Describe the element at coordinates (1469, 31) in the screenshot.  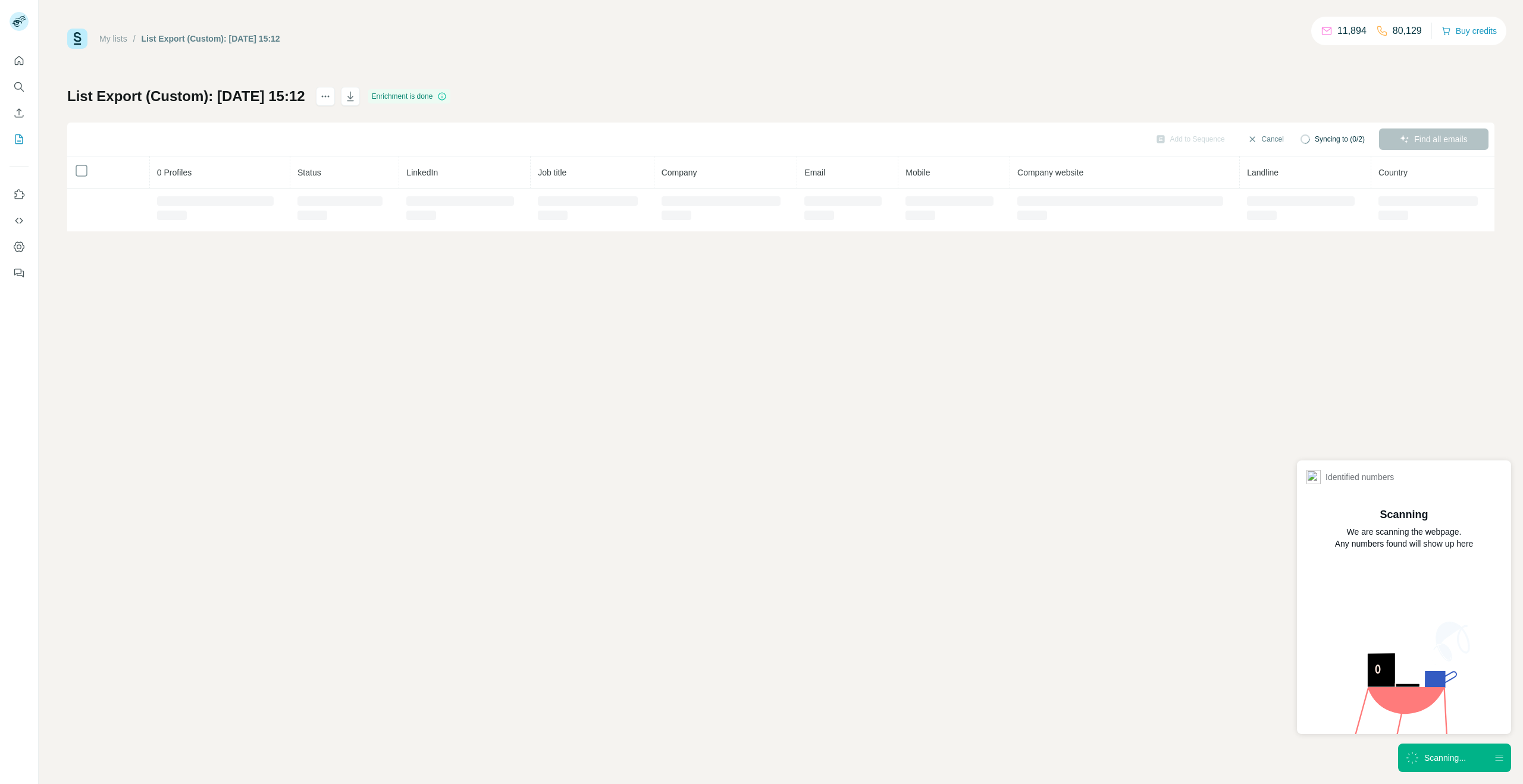
I see `button: Buy credits` at that location.